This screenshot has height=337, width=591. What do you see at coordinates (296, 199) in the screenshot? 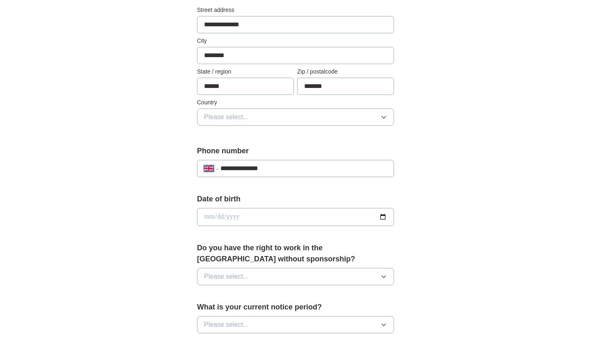
I see `label: Date of birth` at bounding box center [296, 199].